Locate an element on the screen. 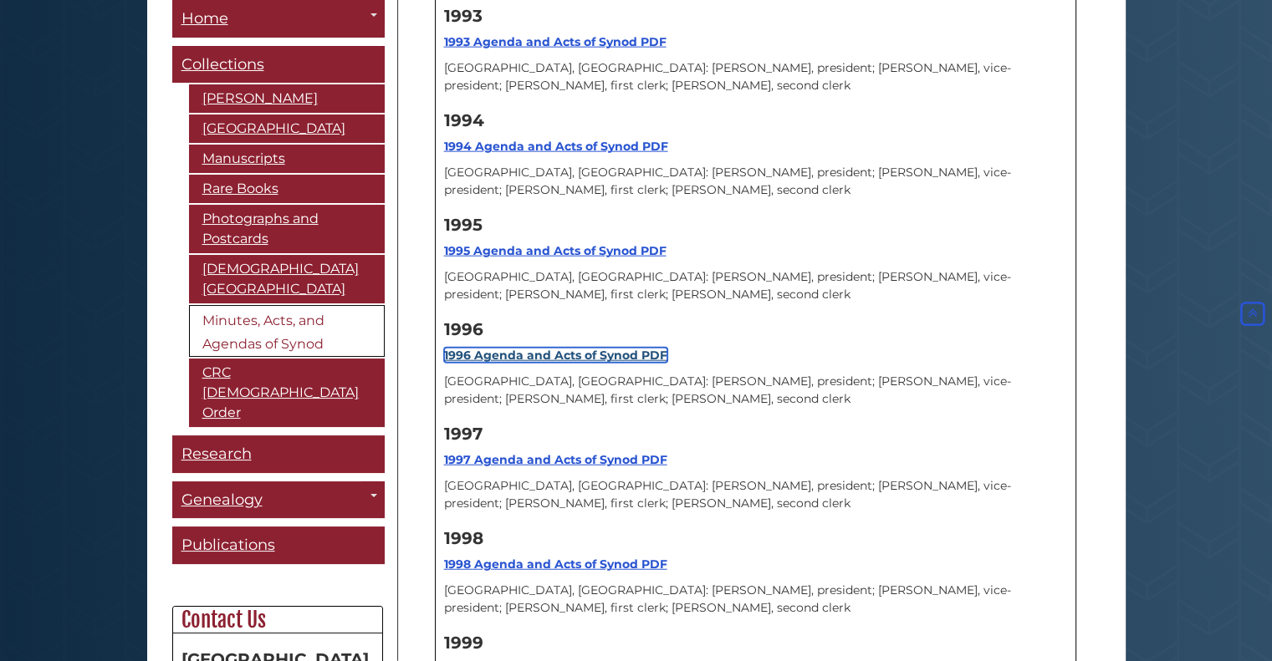 This screenshot has height=661, width=1272. a: Publications is located at coordinates (278, 545).